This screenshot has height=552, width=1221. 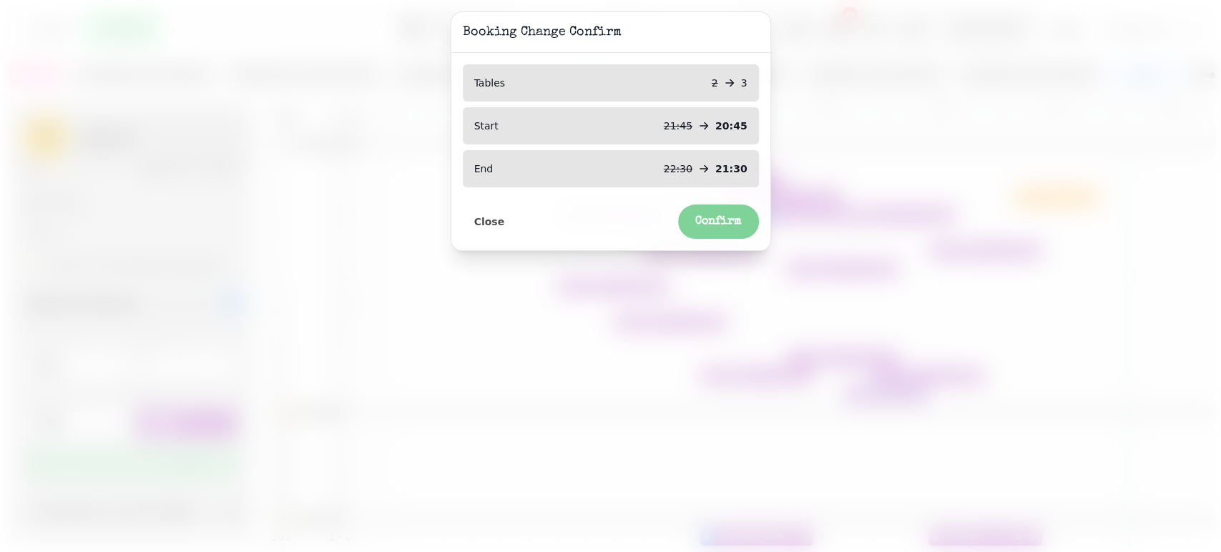 What do you see at coordinates (611, 32) in the screenshot?
I see `h3: Booking Change Confirm` at bounding box center [611, 32].